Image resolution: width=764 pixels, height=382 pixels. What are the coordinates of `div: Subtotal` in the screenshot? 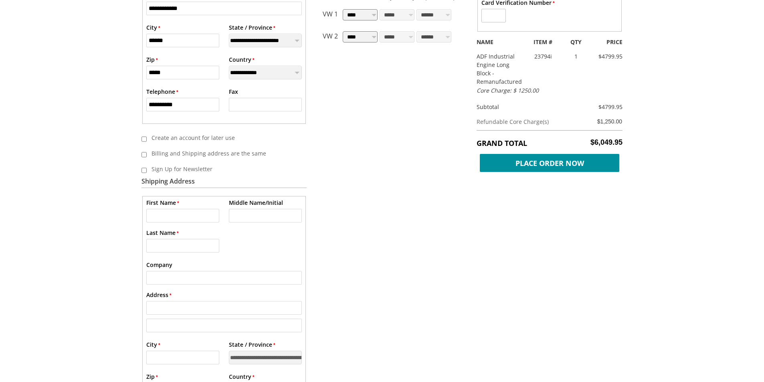 It's located at (534, 107).